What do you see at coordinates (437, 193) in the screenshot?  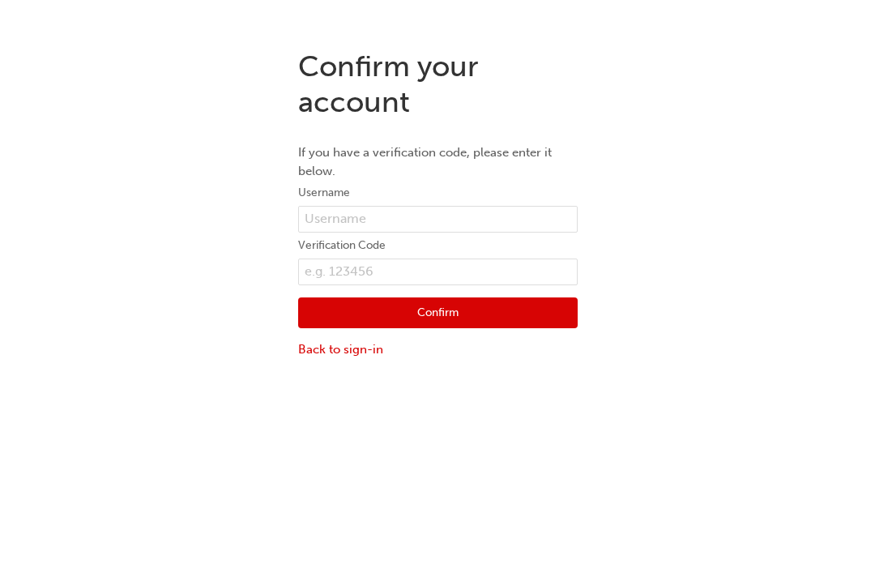 I see `label: Username` at bounding box center [437, 193].